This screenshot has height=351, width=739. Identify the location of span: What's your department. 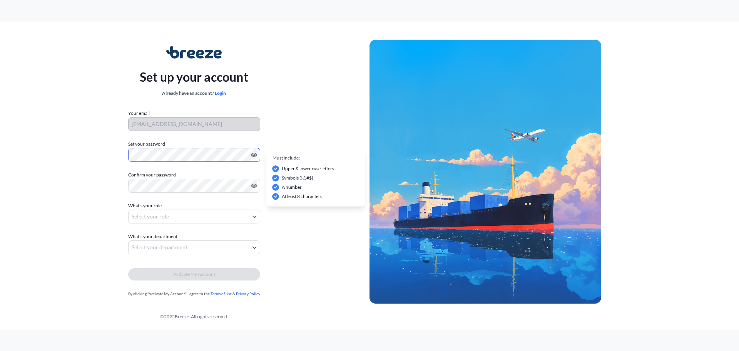
(153, 236).